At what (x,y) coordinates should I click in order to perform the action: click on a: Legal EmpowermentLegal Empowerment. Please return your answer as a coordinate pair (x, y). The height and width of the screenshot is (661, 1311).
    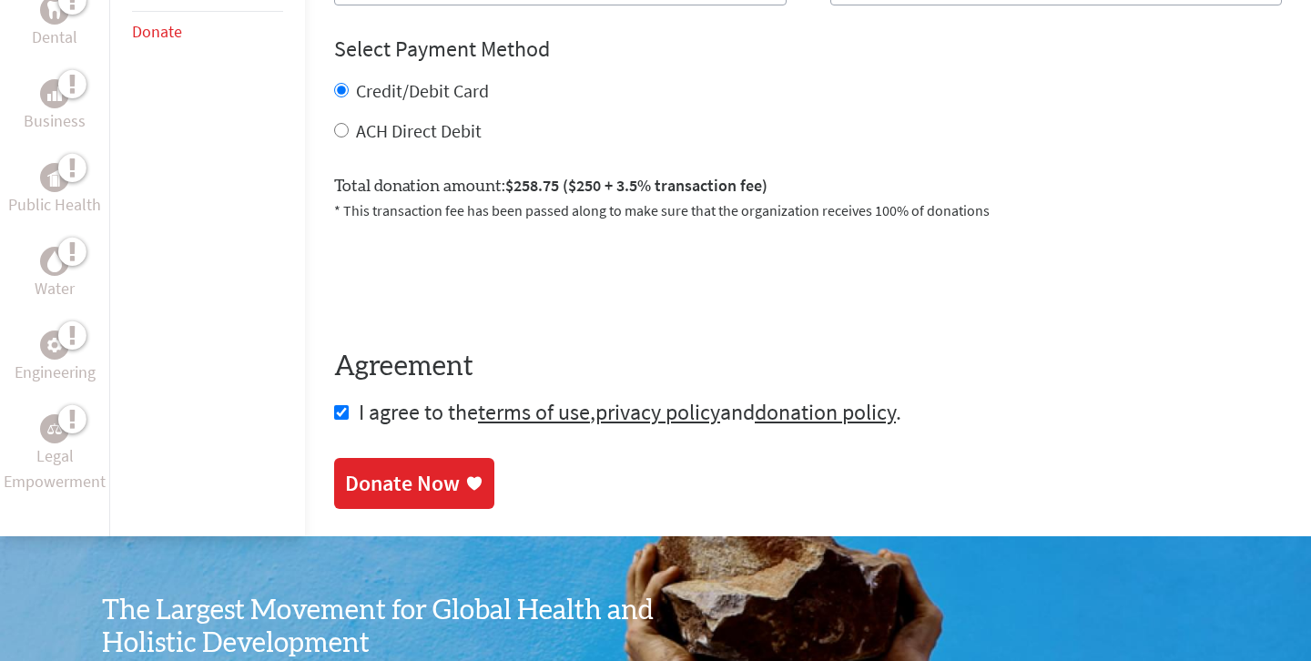
    Looking at the image, I should click on (55, 454).